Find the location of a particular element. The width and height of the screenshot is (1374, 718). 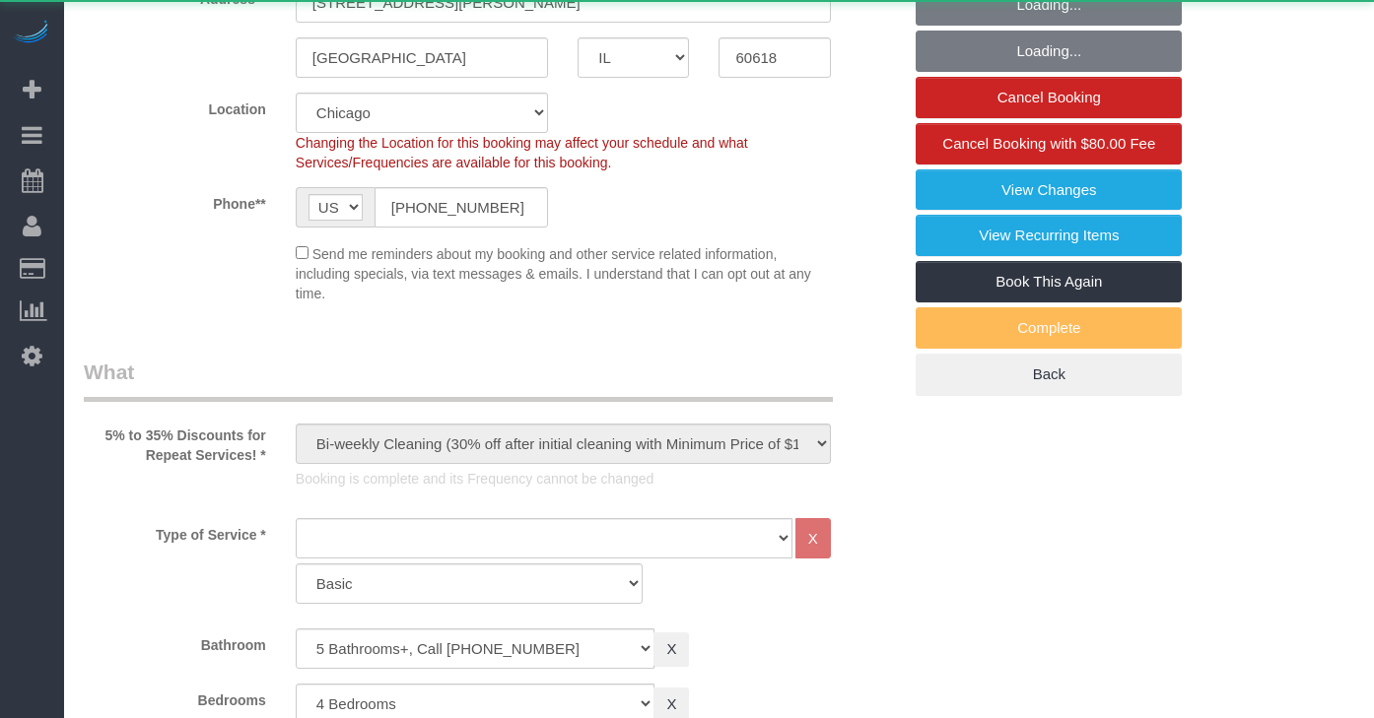

a: View Recurring Items is located at coordinates (1049, 236).